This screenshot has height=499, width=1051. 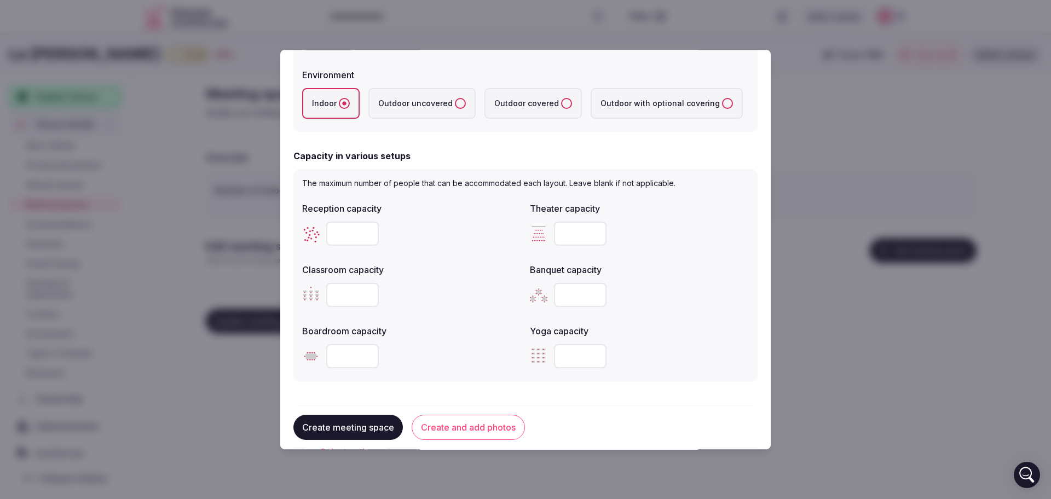 I want to click on label: Yoga capacity, so click(x=639, y=331).